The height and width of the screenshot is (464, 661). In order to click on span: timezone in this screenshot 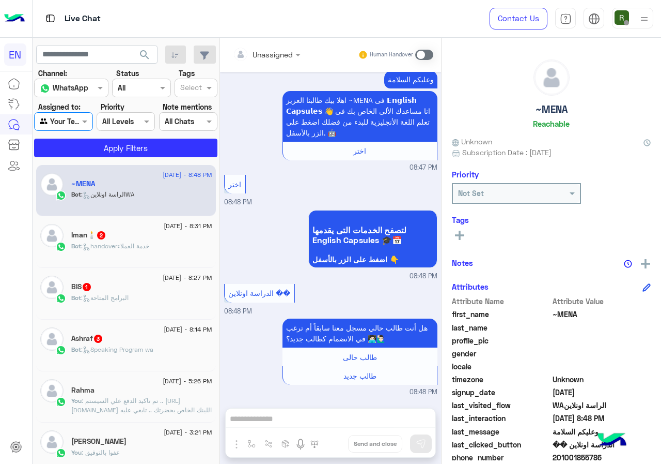, I will do `click(501, 379)`.